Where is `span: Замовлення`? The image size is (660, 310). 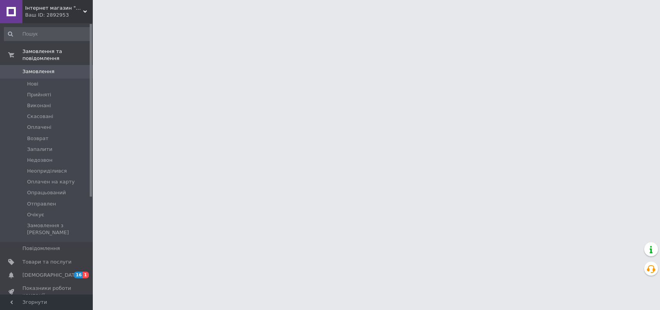 span: Замовлення is located at coordinates (38, 71).